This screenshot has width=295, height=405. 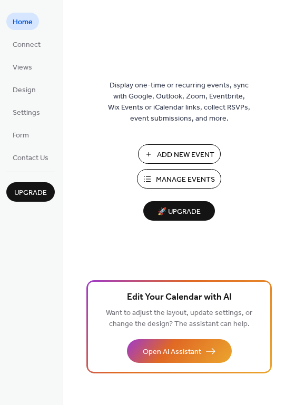 I want to click on button: Manage Events, so click(x=179, y=178).